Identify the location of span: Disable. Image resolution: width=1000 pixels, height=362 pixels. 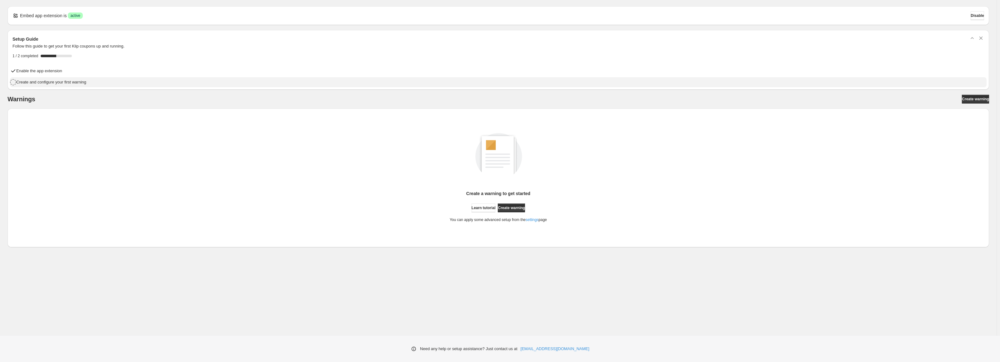
(977, 16).